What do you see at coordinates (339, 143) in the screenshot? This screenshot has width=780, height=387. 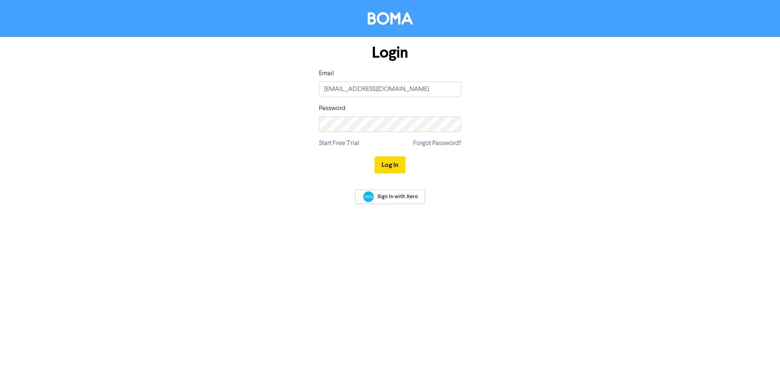 I see `a: Start Free Trial` at bounding box center [339, 143].